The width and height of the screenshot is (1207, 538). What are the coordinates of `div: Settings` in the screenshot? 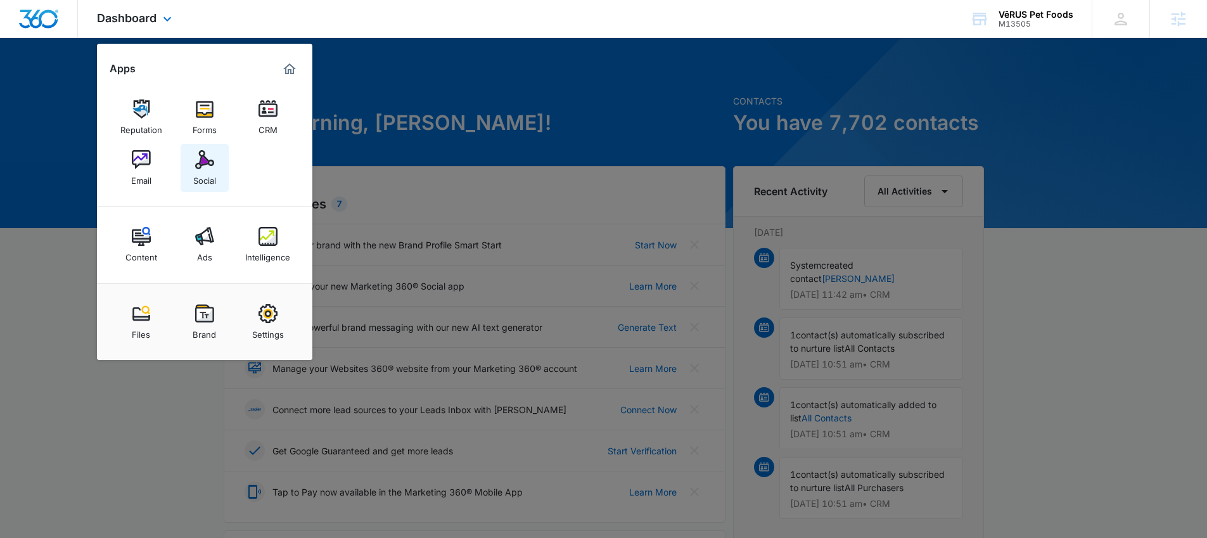 It's located at (268, 331).